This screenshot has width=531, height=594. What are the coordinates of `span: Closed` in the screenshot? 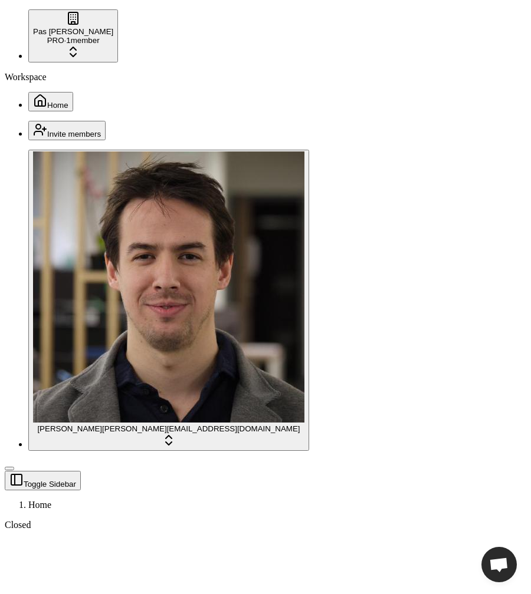 It's located at (18, 525).